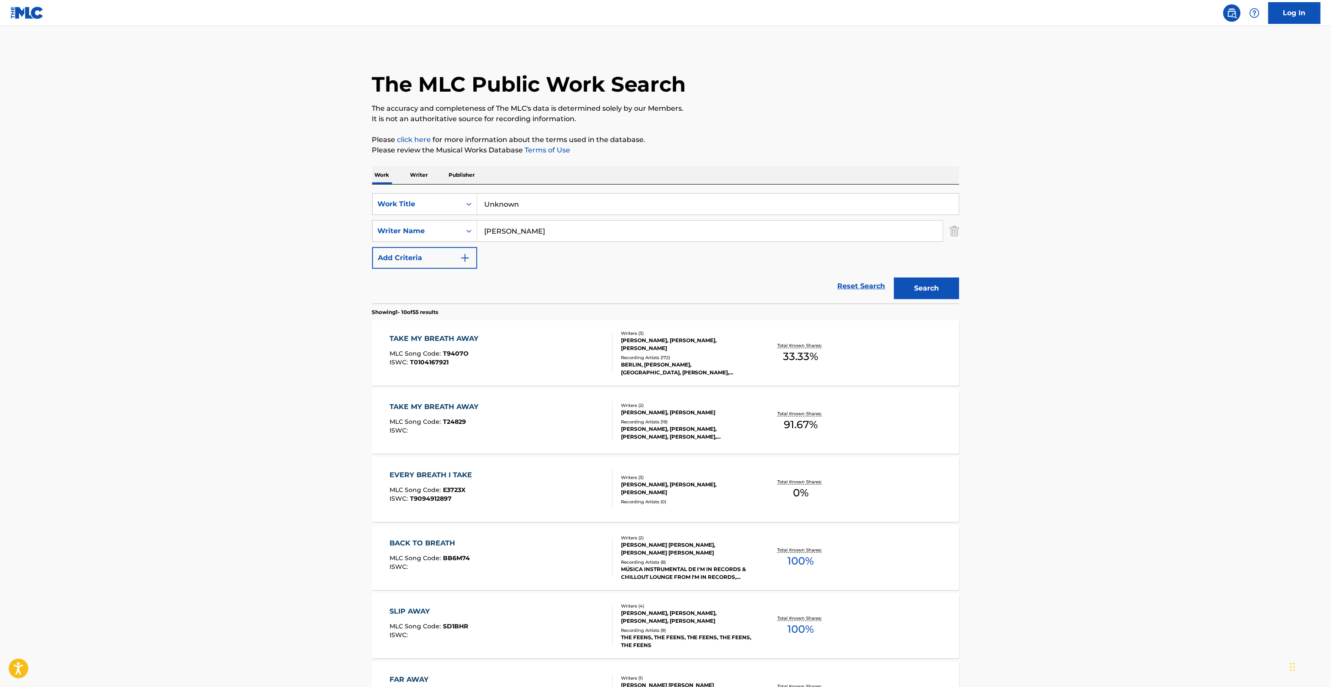 The height and width of the screenshot is (687, 1331). Describe the element at coordinates (425, 258) in the screenshot. I see `button: Add Criteria` at that location.